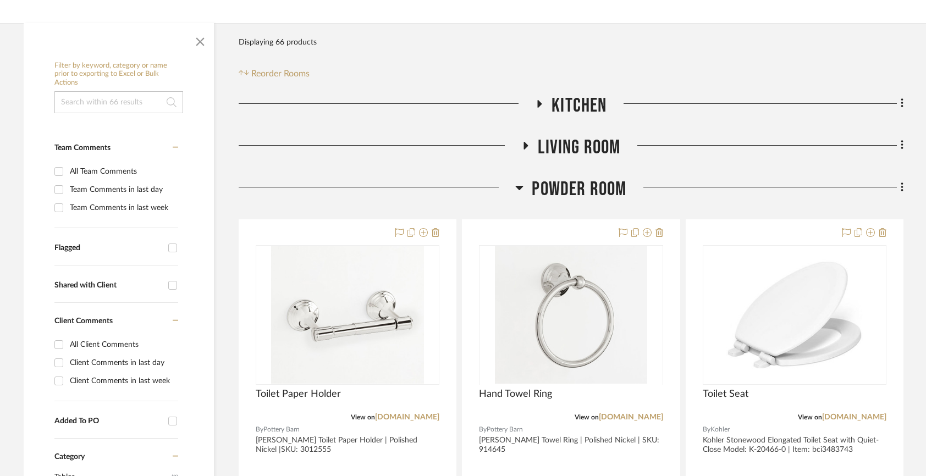 The width and height of the screenshot is (926, 476). I want to click on div: Team Comments in last day, so click(123, 190).